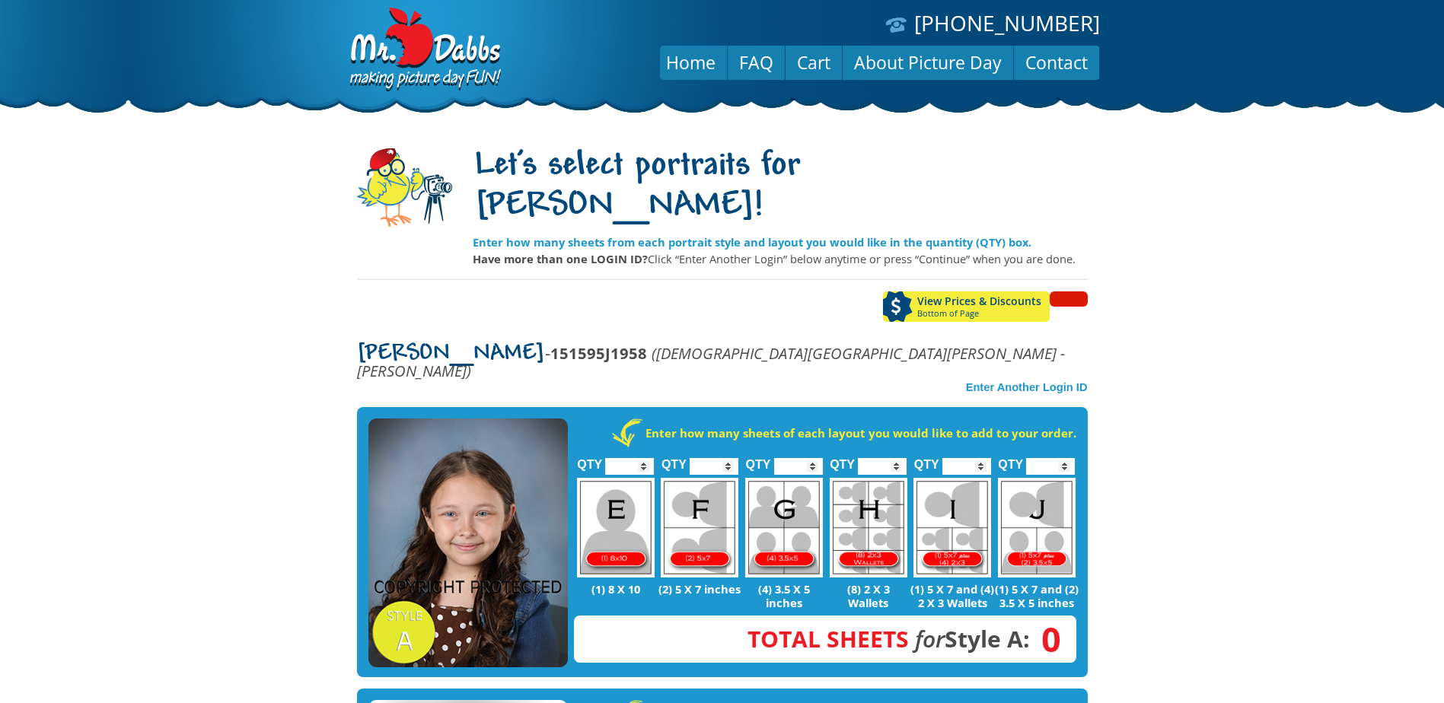  I want to click on img: STYLE A, so click(468, 544).